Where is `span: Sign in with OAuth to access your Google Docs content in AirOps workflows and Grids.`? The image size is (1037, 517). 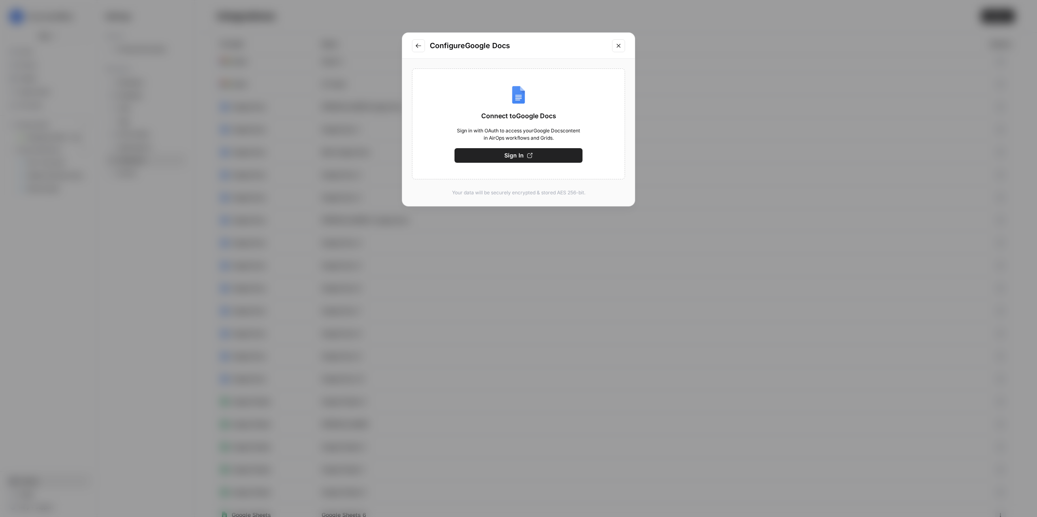 span: Sign in with OAuth to access your Google Docs content in AirOps workflows and Grids. is located at coordinates (518, 134).